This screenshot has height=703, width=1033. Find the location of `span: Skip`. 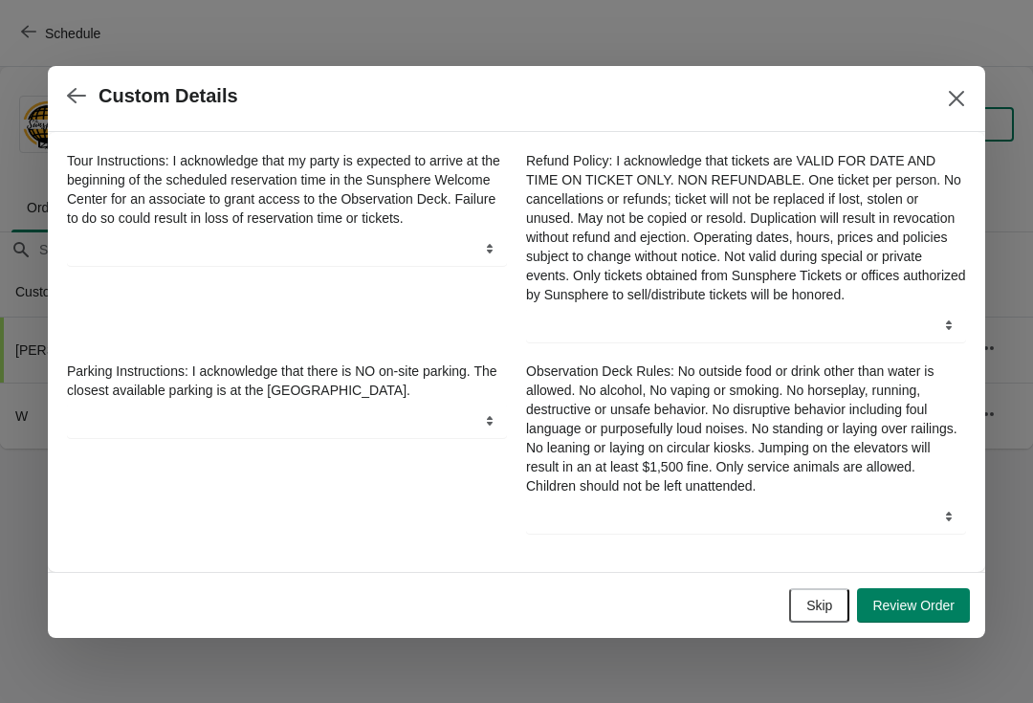

span: Skip is located at coordinates (819, 606).